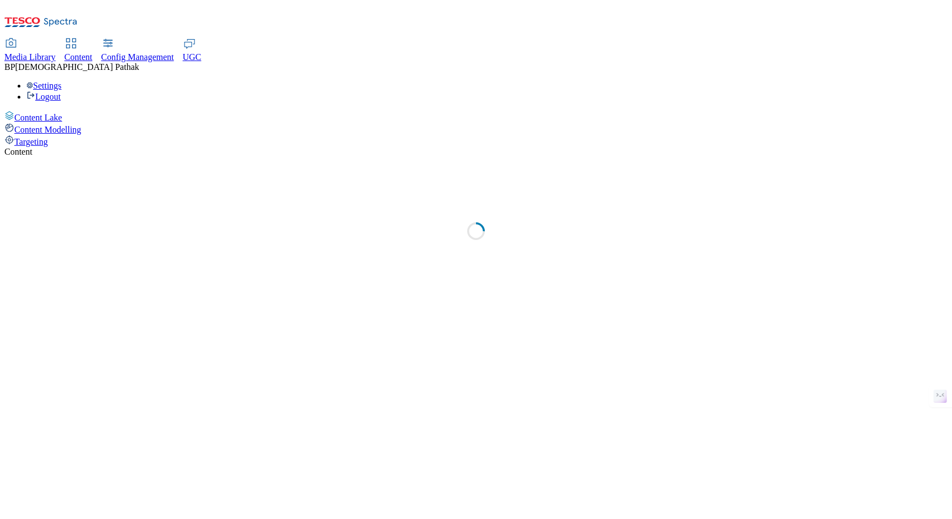 This screenshot has width=952, height=519. Describe the element at coordinates (10, 67) in the screenshot. I see `span: BP` at that location.